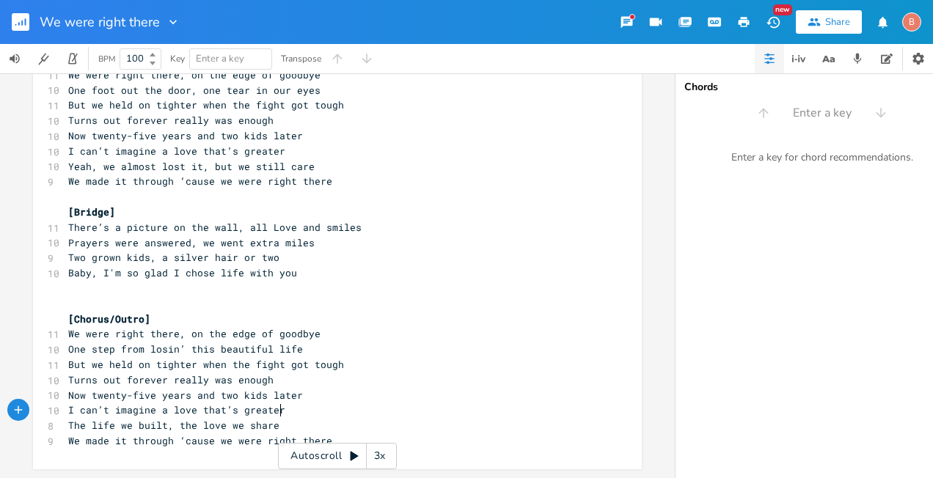  What do you see at coordinates (174, 257) in the screenshot?
I see `span: Two grown kids, a silver hair or two` at bounding box center [174, 257].